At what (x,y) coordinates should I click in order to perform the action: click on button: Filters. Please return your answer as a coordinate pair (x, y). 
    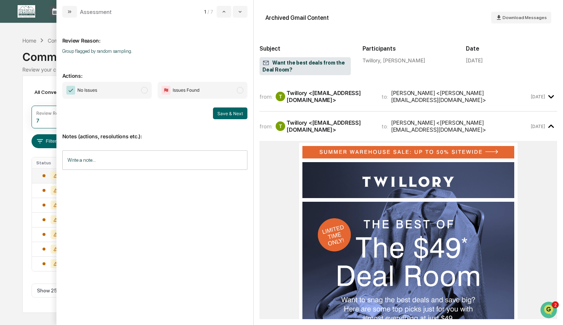
    Looking at the image, I should click on (47, 141).